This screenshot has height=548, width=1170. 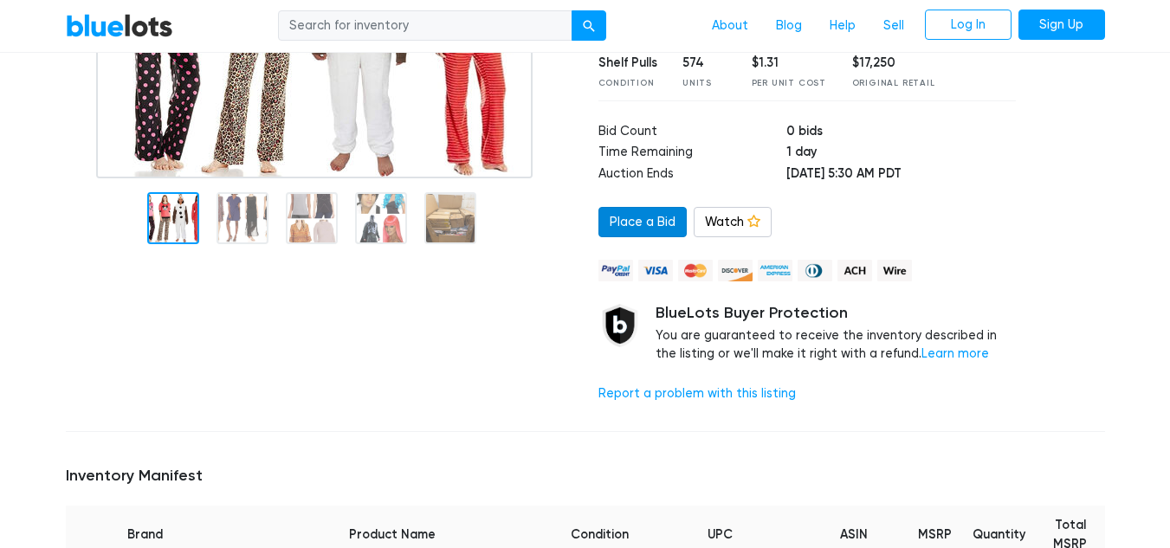 What do you see at coordinates (843, 26) in the screenshot?
I see `a: Help` at bounding box center [843, 26].